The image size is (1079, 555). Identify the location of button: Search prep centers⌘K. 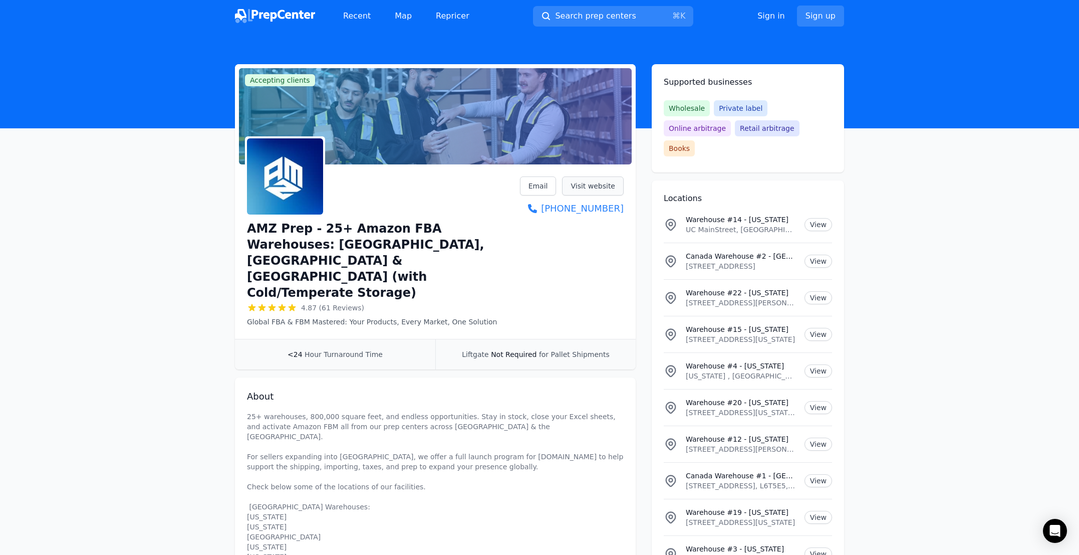
(613, 16).